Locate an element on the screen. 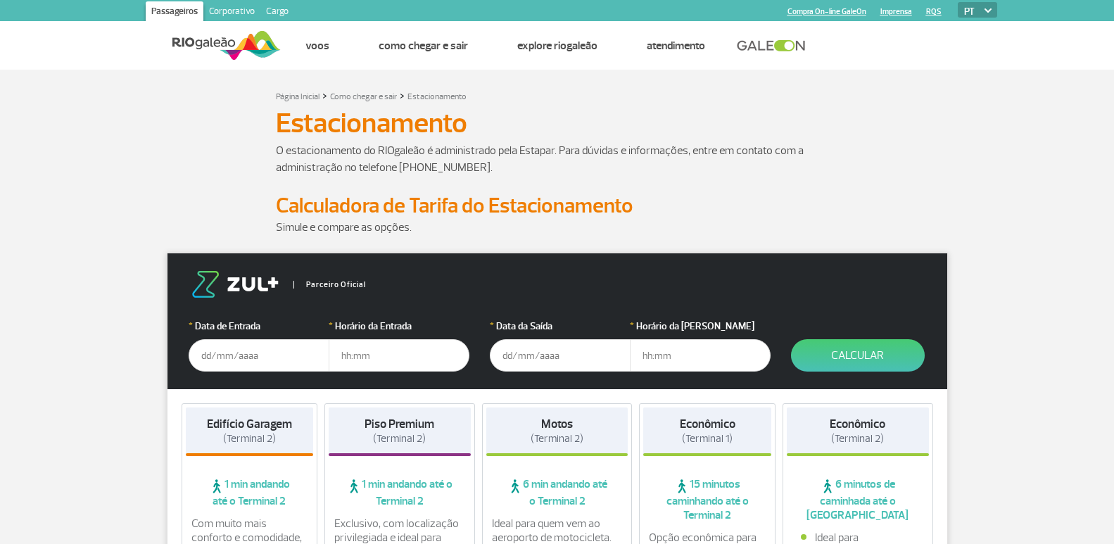 The image size is (1114, 544). label: Data da Saída is located at coordinates (560, 326).